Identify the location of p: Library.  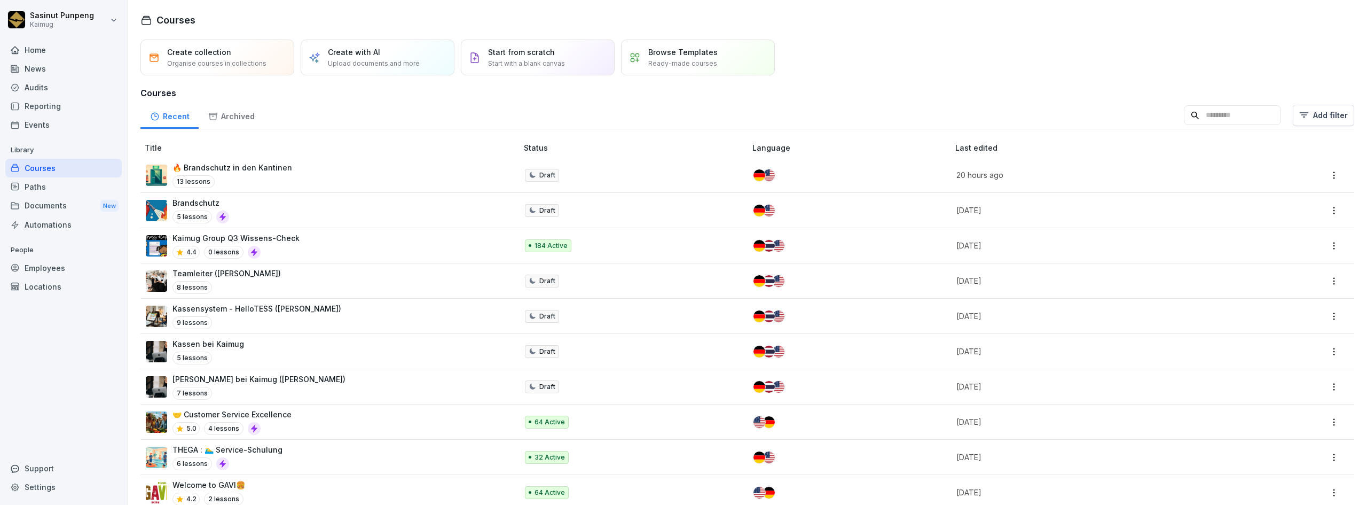
(64, 150).